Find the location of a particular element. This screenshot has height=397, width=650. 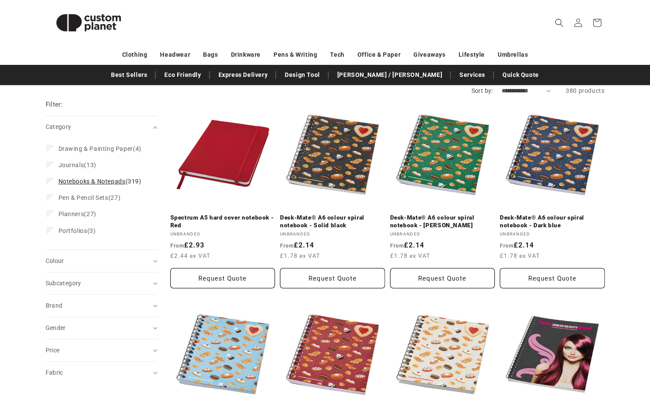

span: Colour is located at coordinates (55, 261).